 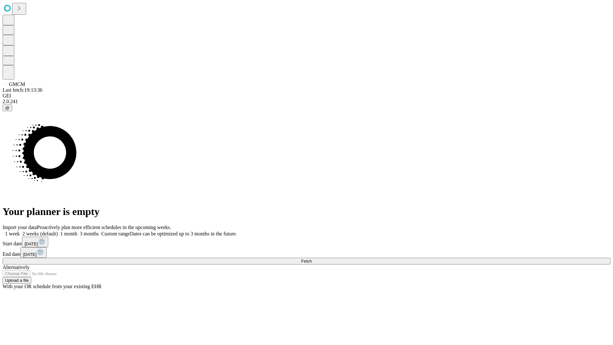 I want to click on div: GEI, so click(x=306, y=96).